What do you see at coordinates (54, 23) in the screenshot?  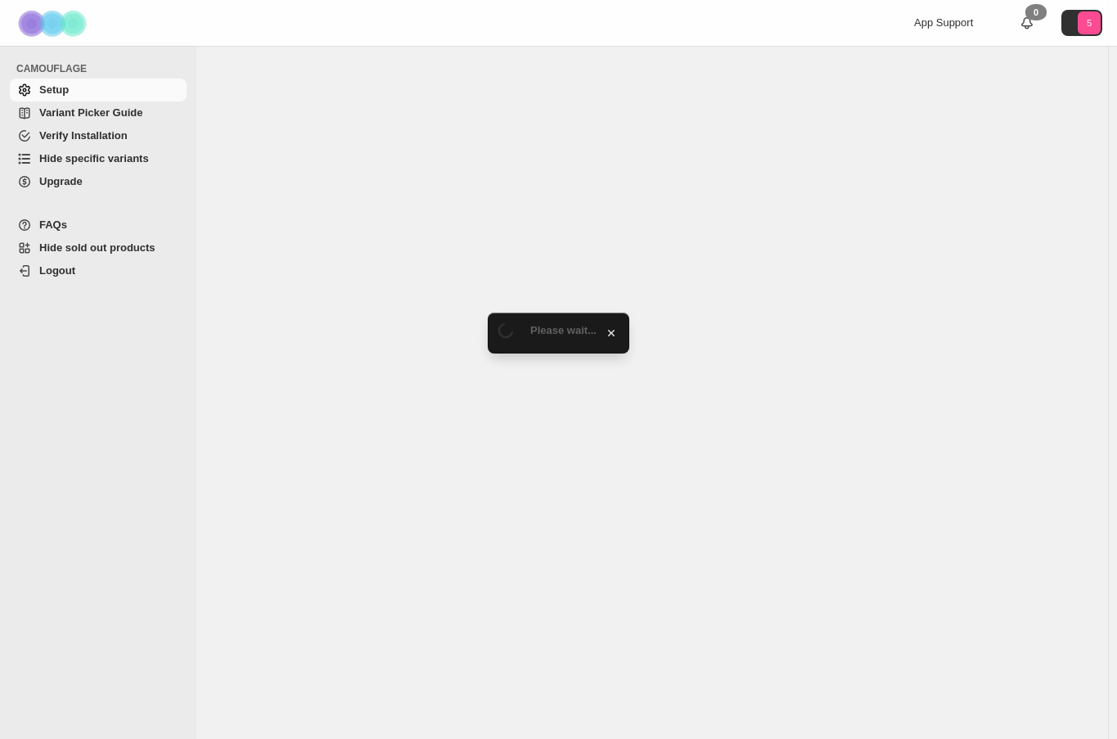 I see `img: Camouflage` at bounding box center [54, 23].